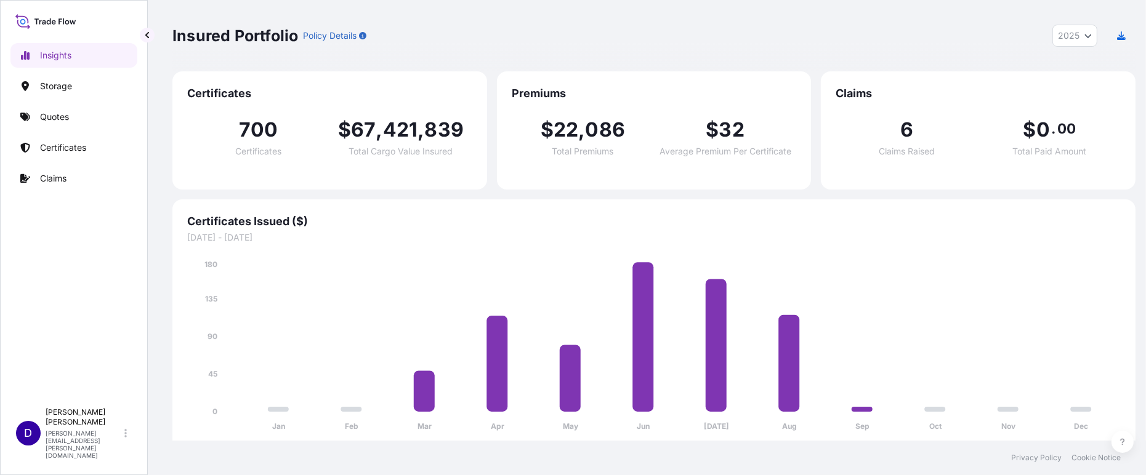  Describe the element at coordinates (445, 130) in the screenshot. I see `span: 839` at that location.